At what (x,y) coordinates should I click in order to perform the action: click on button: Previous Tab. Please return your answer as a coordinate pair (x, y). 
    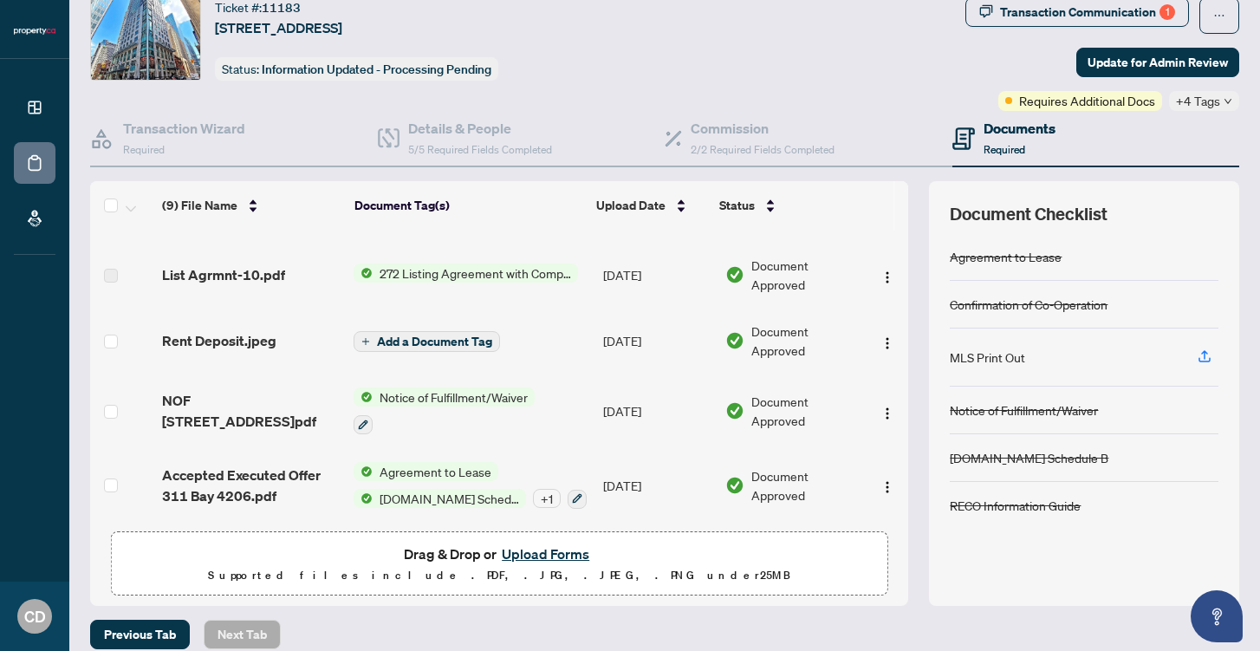
    Looking at the image, I should click on (140, 635).